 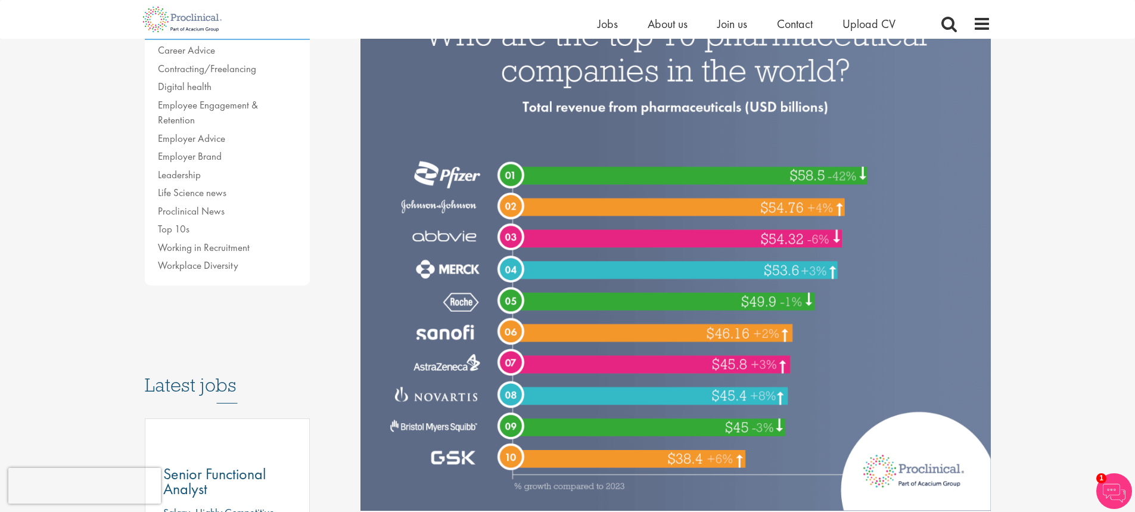 I want to click on a: Jobs, so click(x=608, y=24).